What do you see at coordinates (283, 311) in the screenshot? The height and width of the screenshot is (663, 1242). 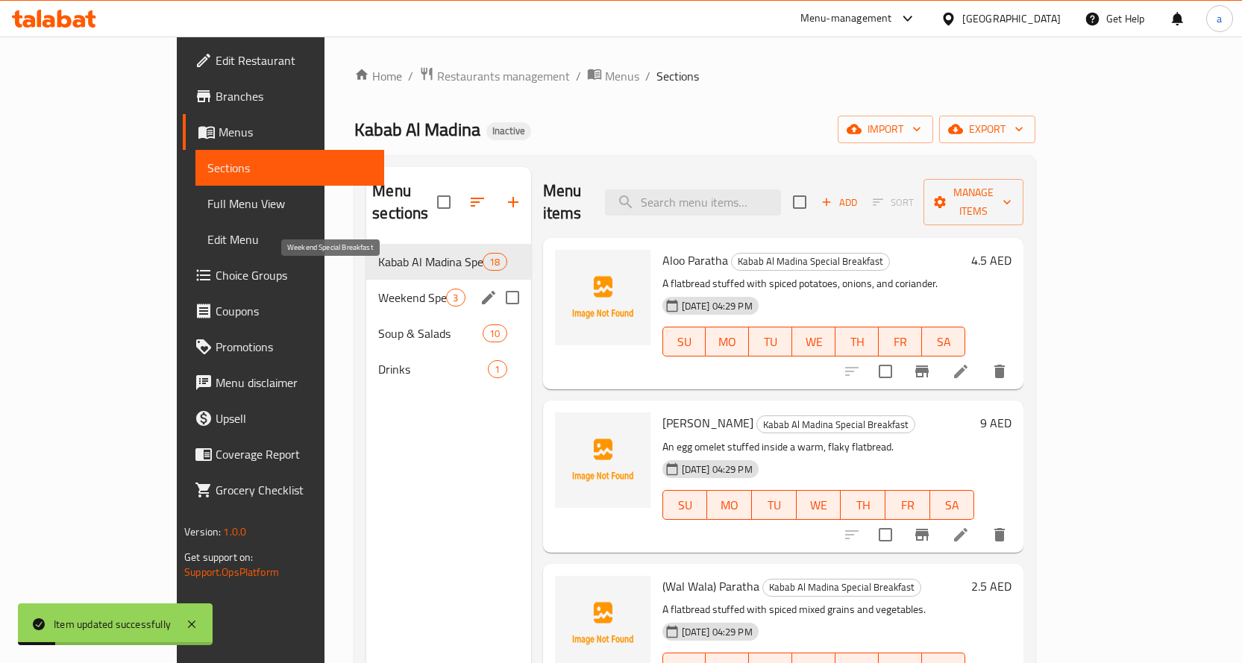 I see `a: Coupons` at bounding box center [283, 311].